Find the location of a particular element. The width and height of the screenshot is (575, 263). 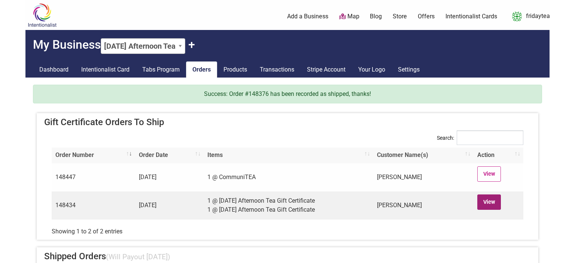

td: 148447 is located at coordinates (93, 177).